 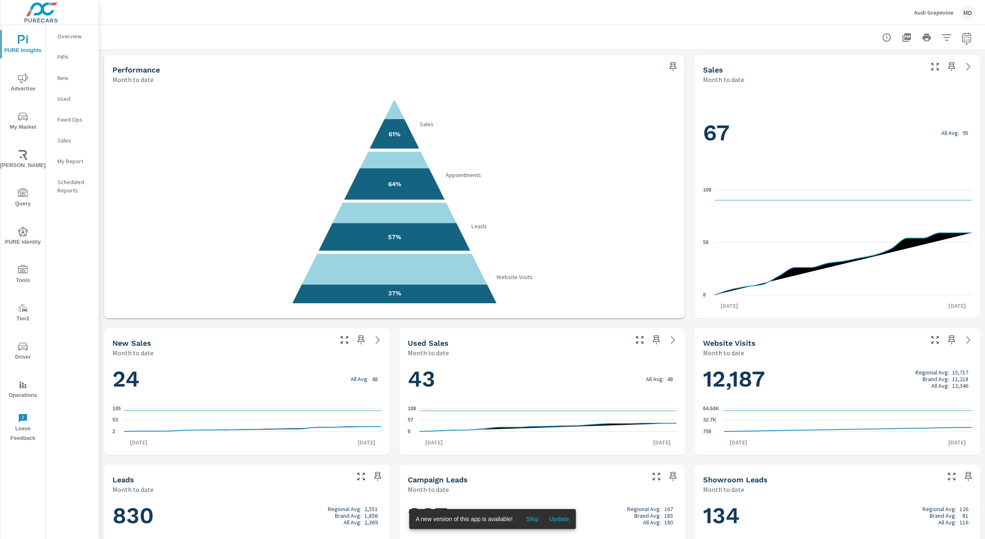 I want to click on h5: Sales, so click(x=713, y=70).